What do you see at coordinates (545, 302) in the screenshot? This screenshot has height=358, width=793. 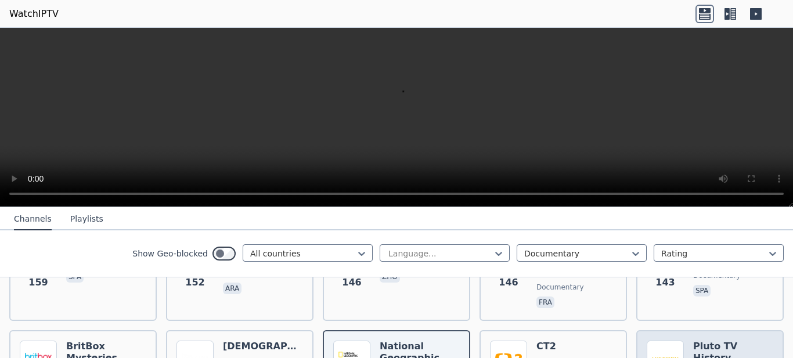 I see `p: fra` at bounding box center [545, 302].